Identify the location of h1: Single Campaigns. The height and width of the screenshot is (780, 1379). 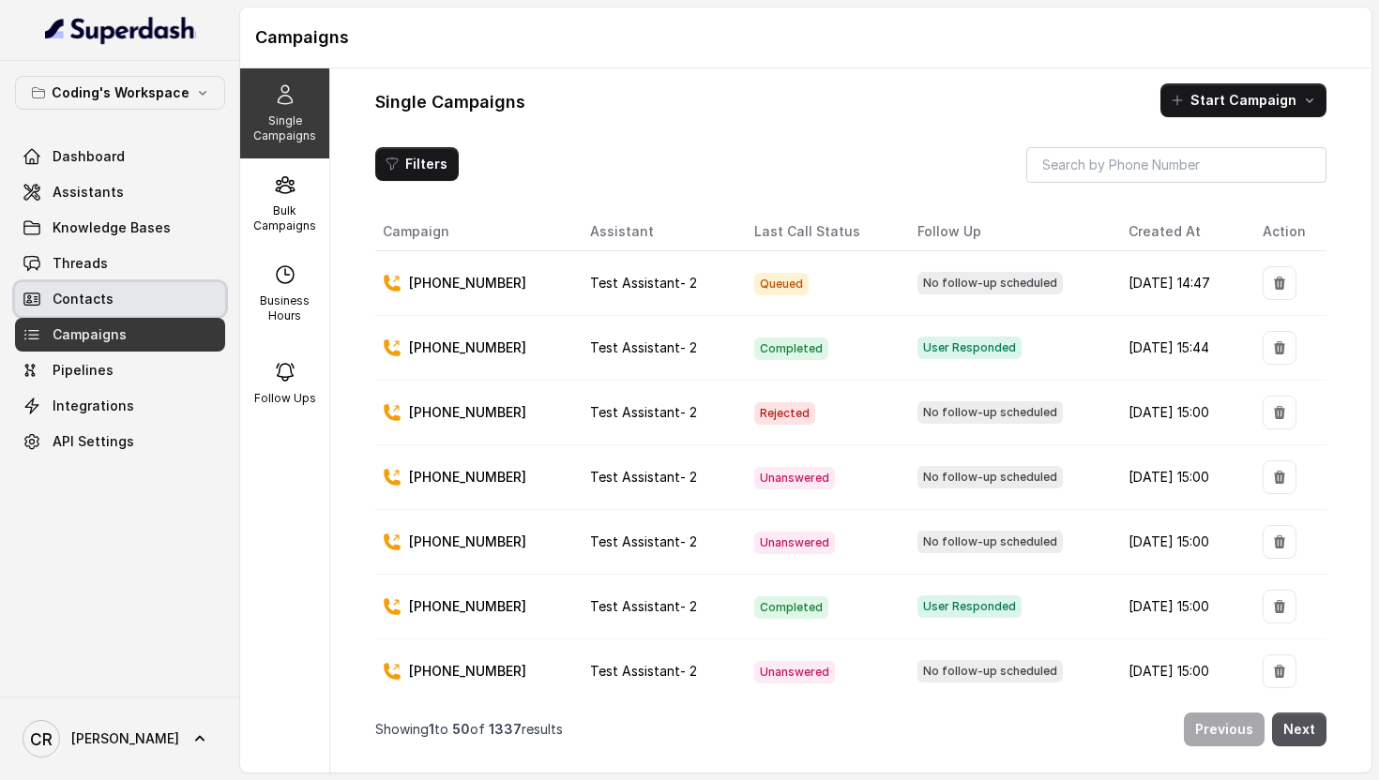
(450, 102).